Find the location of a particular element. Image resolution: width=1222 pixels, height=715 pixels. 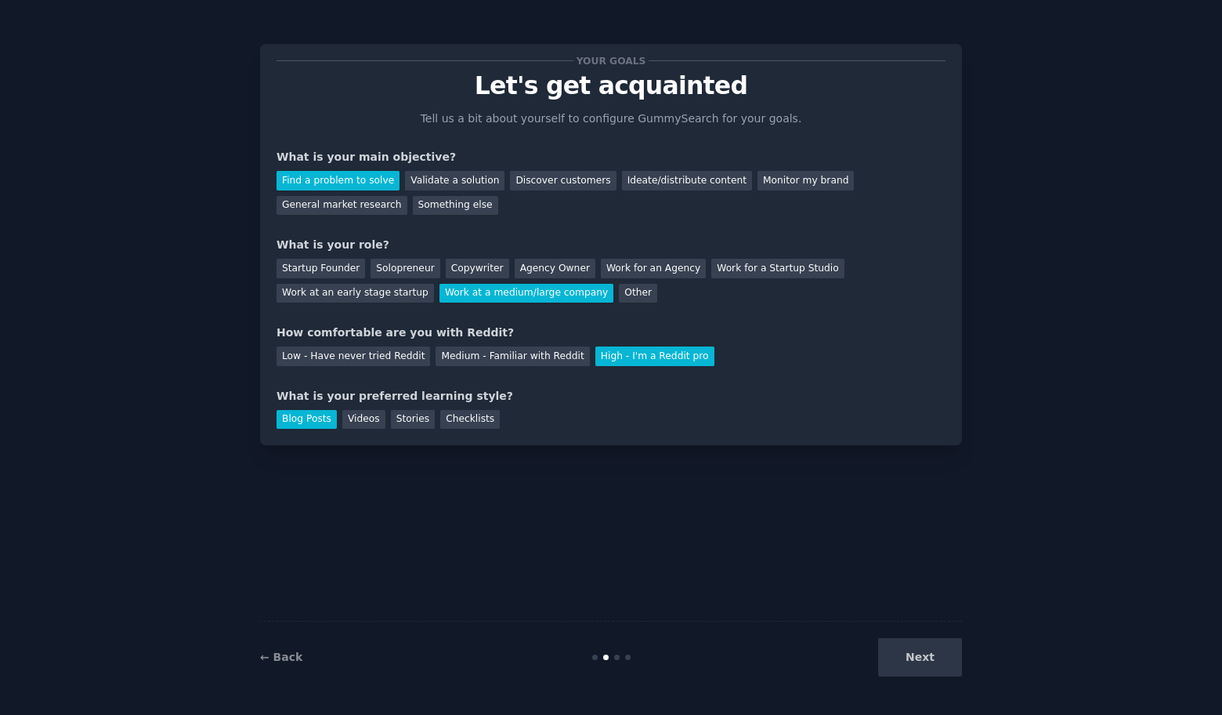

div: Work at a medium/large company is located at coordinates (526, 293).